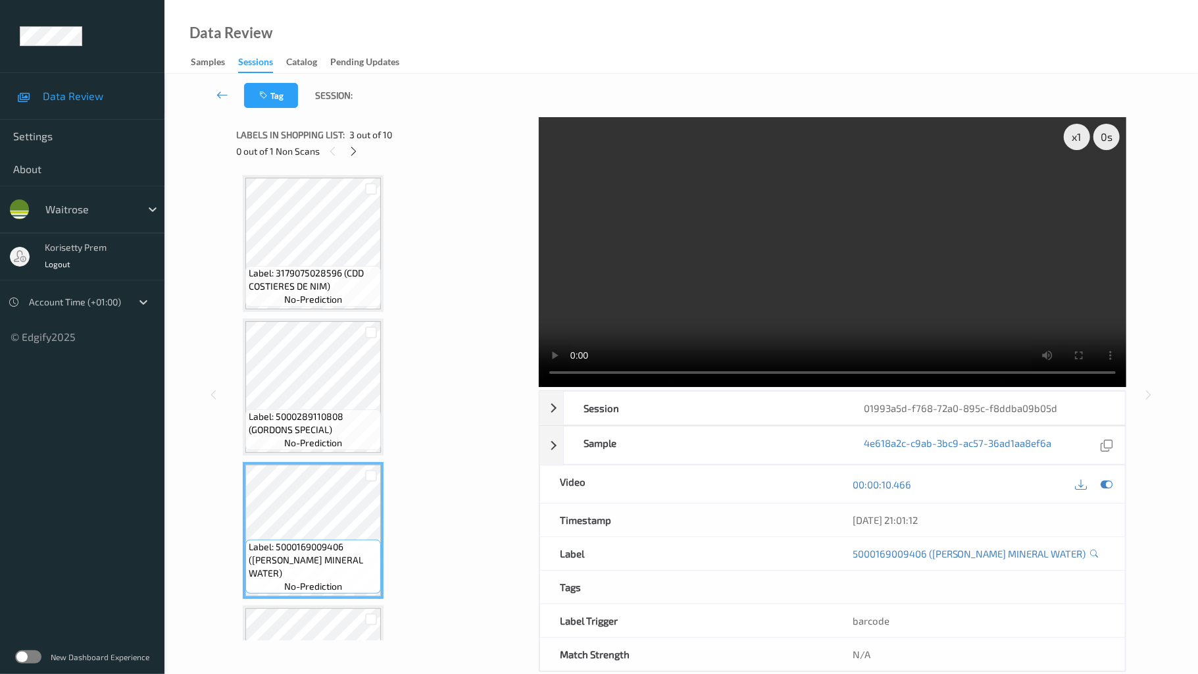  I want to click on a: 00:00:10.466, so click(882, 484).